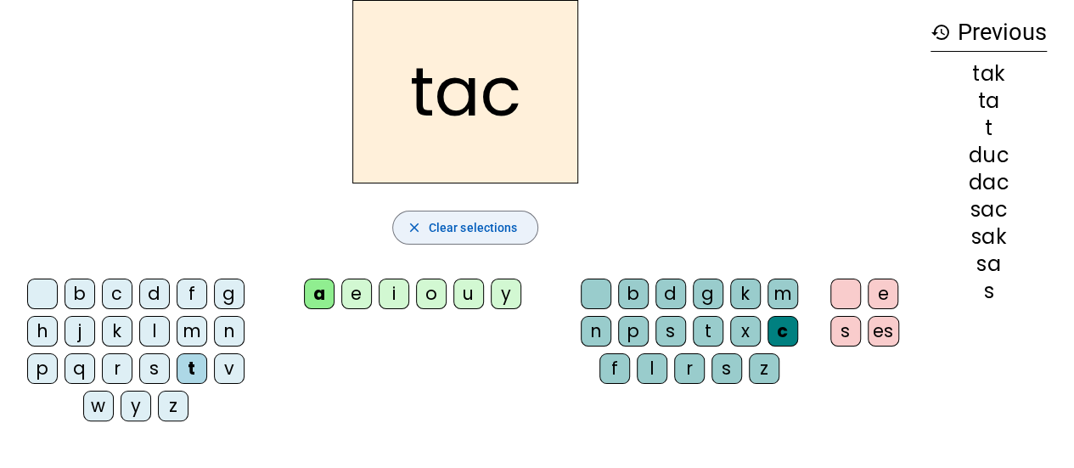 This screenshot has height=468, width=1074. Describe the element at coordinates (473, 227) in the screenshot. I see `span: Clear selections` at that location.